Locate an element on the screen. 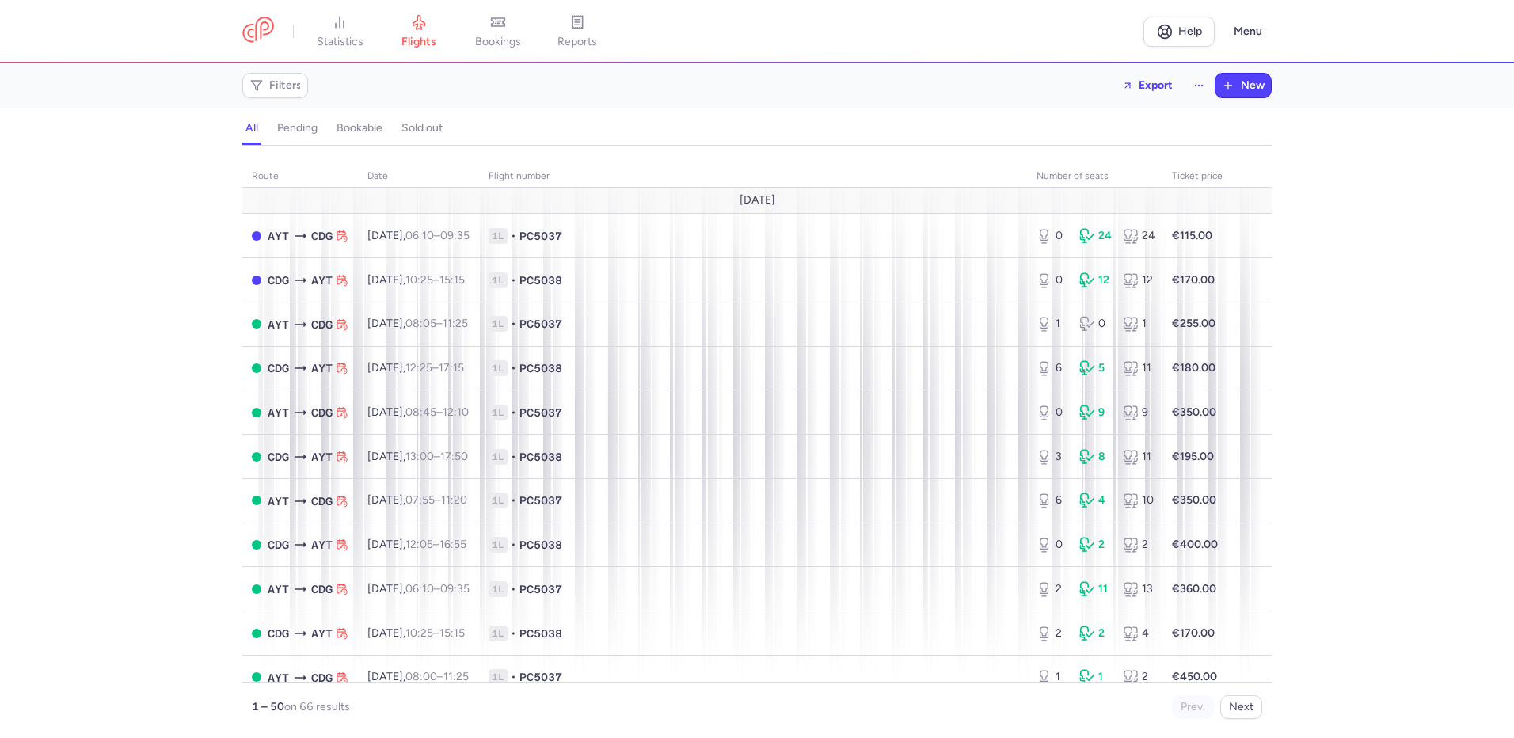  span: Filters is located at coordinates (285, 86).